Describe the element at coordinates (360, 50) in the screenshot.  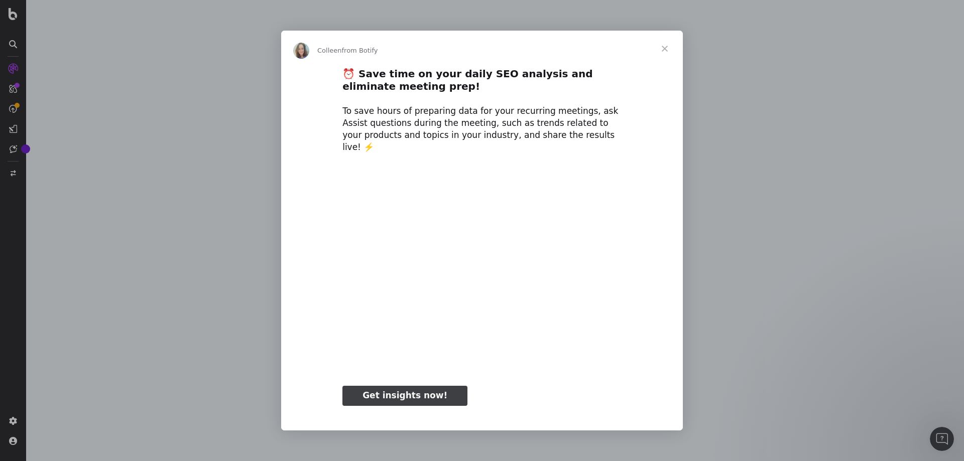
I see `span: from Botify` at that location.